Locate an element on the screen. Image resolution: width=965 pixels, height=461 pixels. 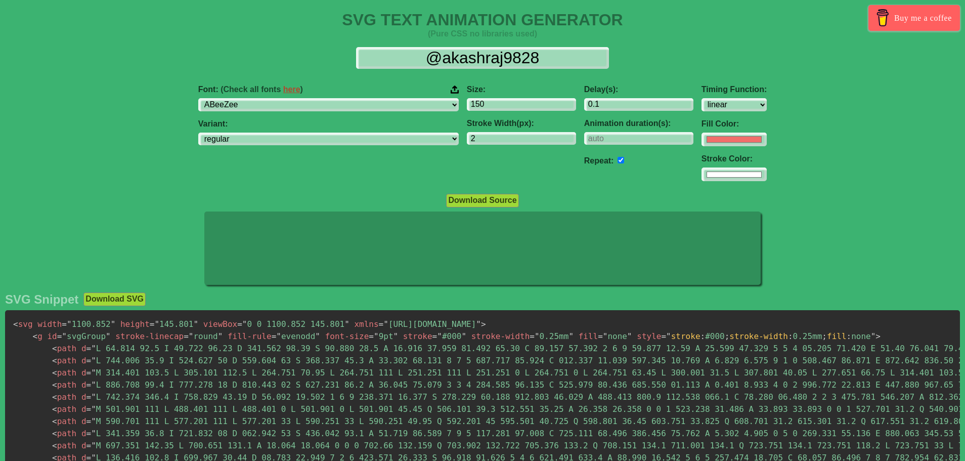
button: Download Source is located at coordinates (482, 200).